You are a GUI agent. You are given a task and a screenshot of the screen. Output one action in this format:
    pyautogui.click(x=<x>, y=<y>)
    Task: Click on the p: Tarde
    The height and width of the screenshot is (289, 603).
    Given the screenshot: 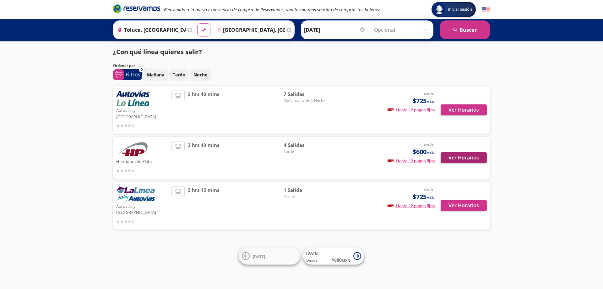 What is the action you would take?
    pyautogui.click(x=179, y=74)
    